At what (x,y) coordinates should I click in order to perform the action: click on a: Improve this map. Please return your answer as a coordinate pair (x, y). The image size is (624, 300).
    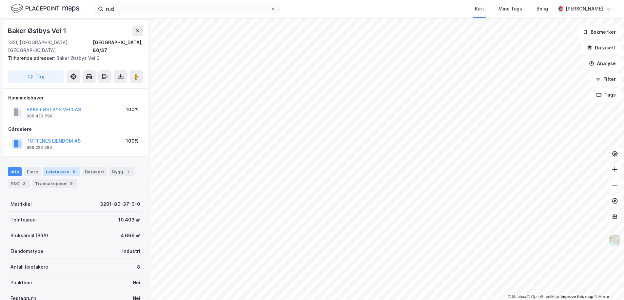
    Looking at the image, I should click on (577, 297).